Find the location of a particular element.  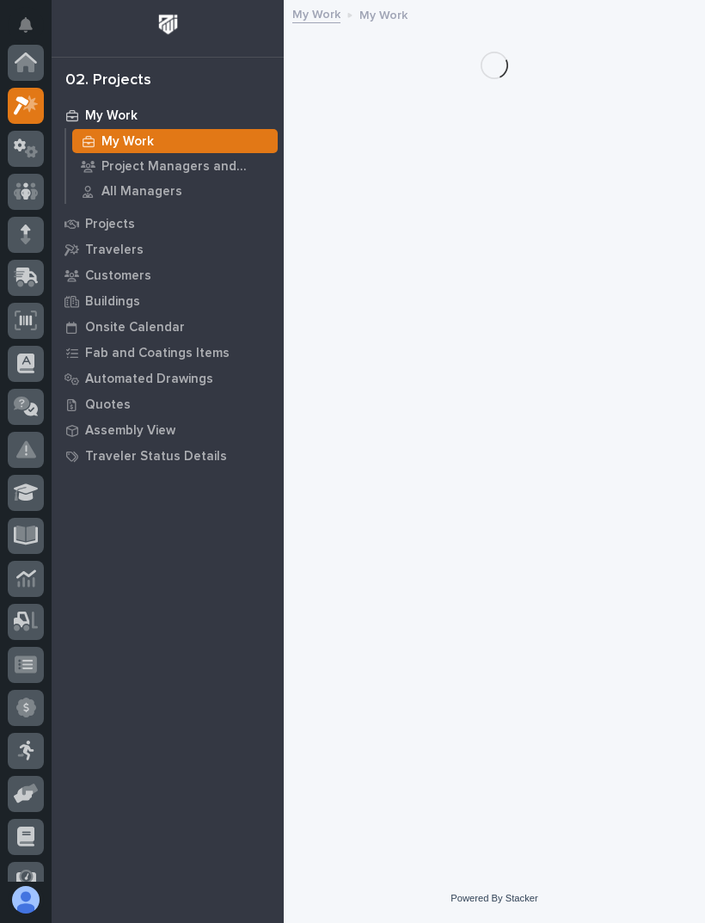

img: Workspace Logo is located at coordinates (168, 24).